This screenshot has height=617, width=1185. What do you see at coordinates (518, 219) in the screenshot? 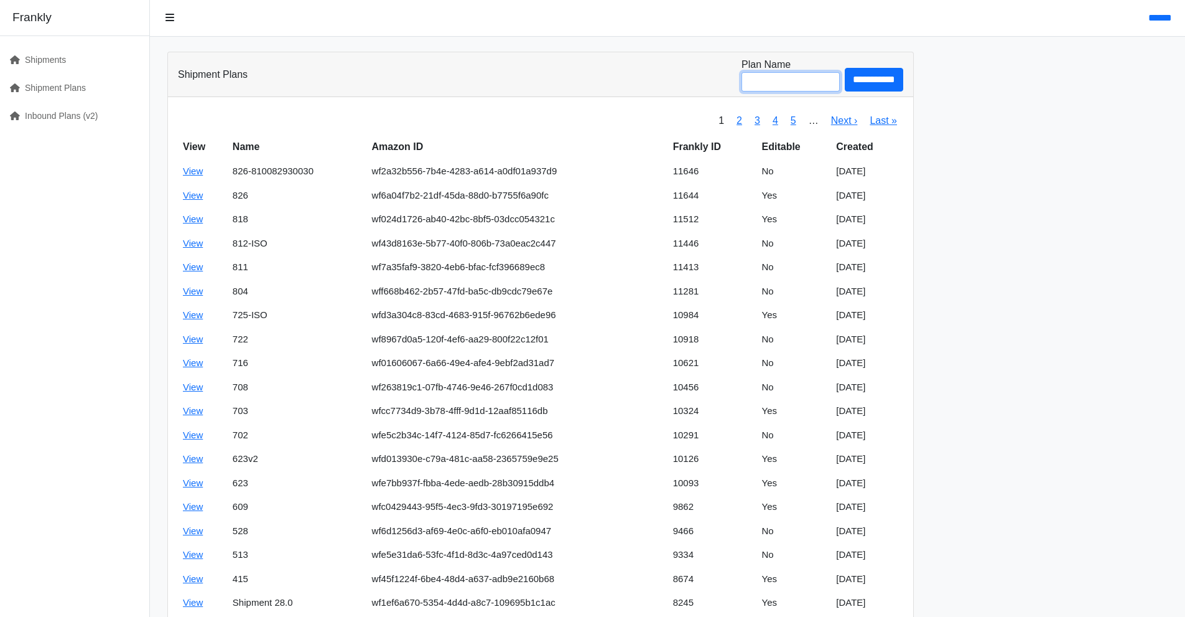
I see `td: wf024d1726-ab40-42bc-8bf5-03dcc054321c` at bounding box center [518, 219].